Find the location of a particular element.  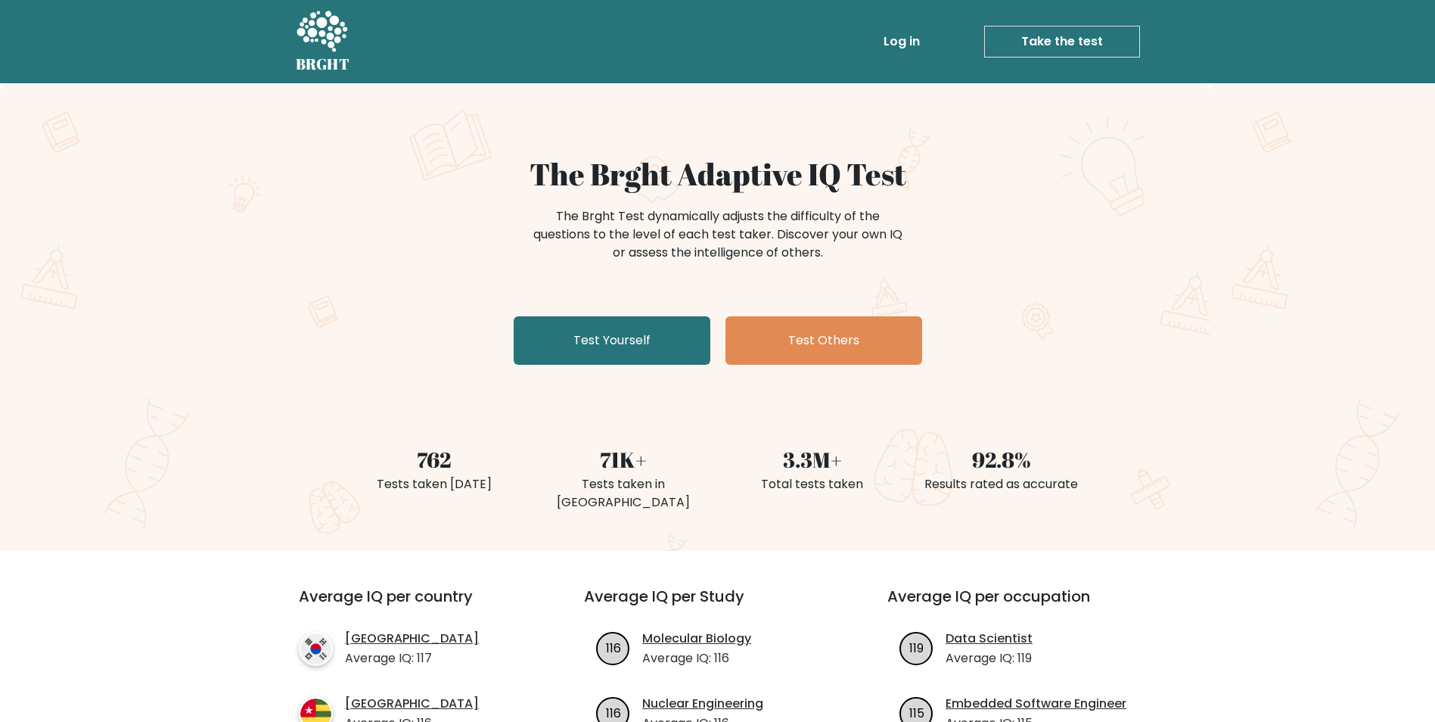

div: 762 is located at coordinates (434, 459).